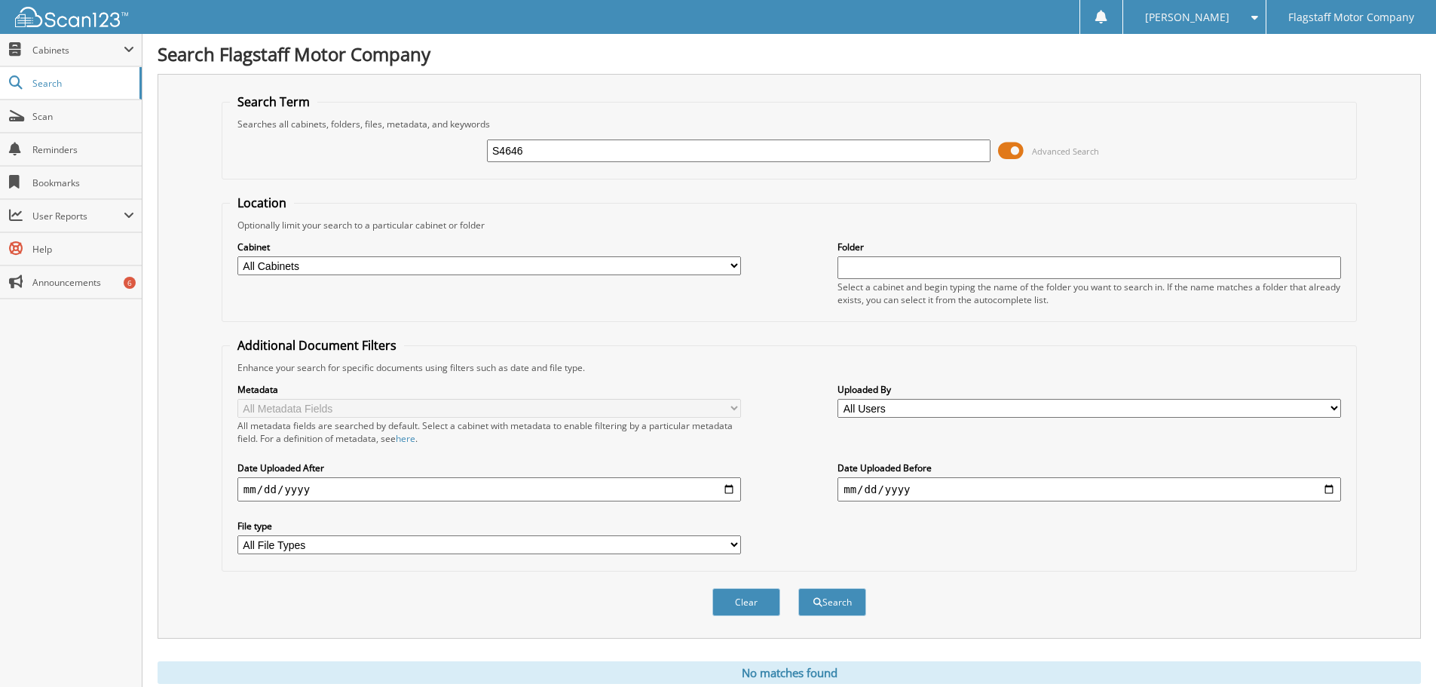 The width and height of the screenshot is (1436, 687). I want to click on div: 6, so click(130, 283).